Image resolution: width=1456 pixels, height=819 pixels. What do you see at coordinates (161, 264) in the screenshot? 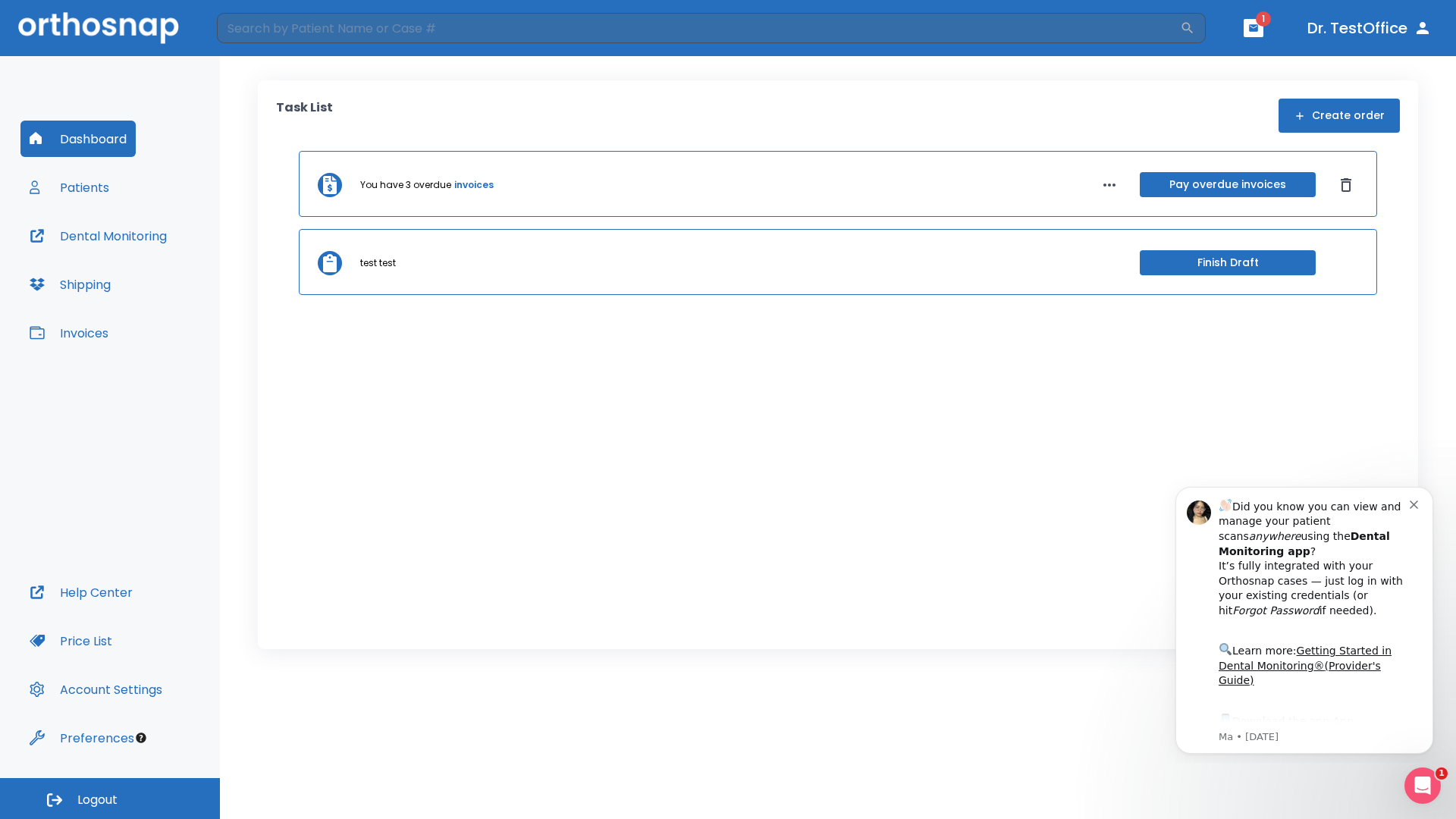
I see `p: Message from Ma, sent 8w ago` at bounding box center [161, 264].